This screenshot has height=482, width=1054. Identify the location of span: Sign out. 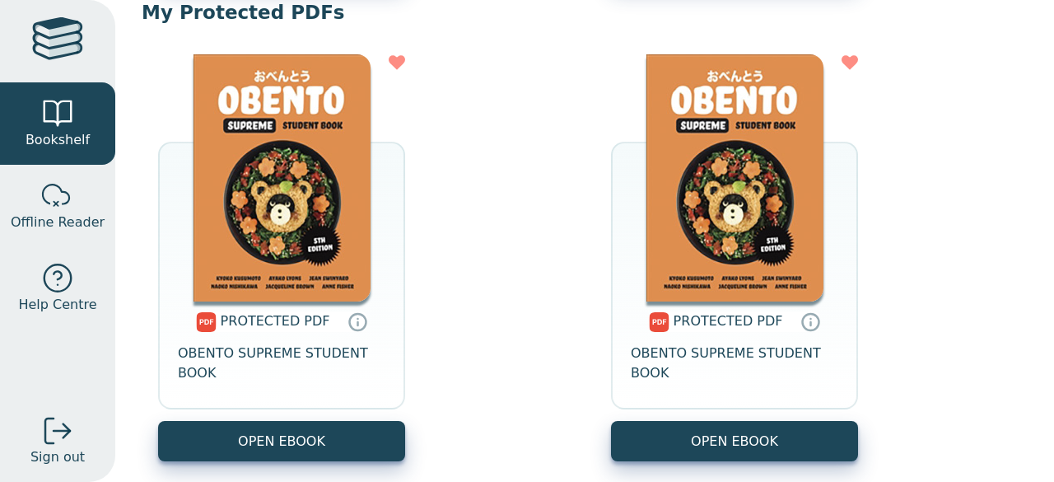
(58, 457).